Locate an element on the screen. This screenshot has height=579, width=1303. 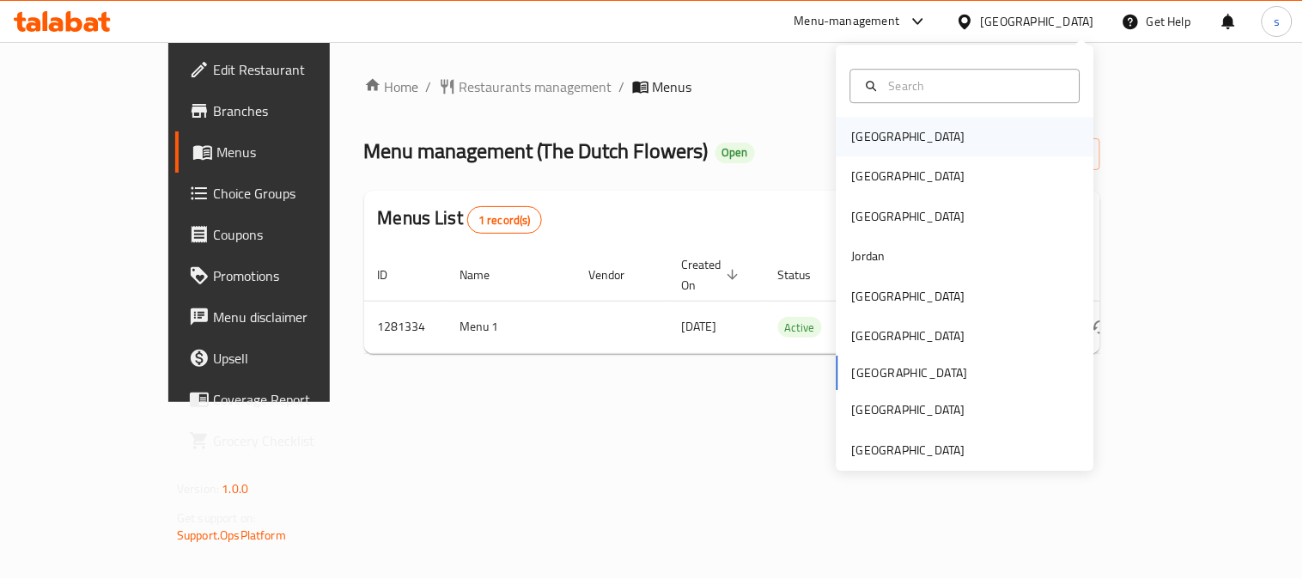
a: Branches is located at coordinates (280, 111).